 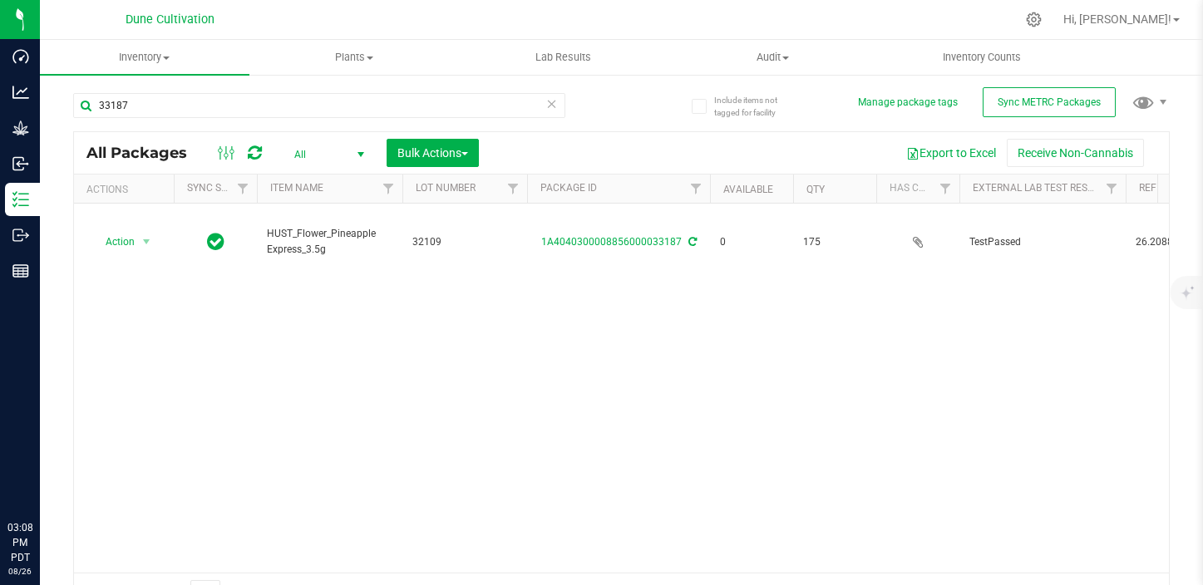 I want to click on a: 1A4040300008856000033187, so click(x=611, y=242).